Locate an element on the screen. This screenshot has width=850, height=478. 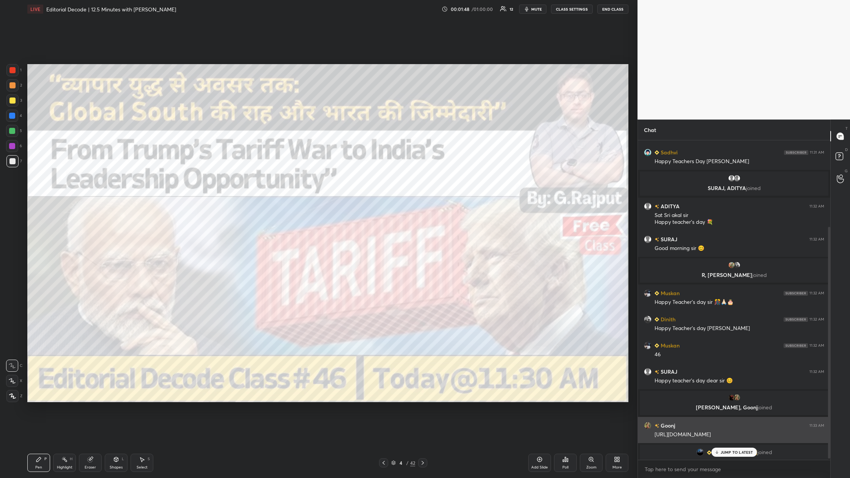
div: LIVE is located at coordinates (35, 9).